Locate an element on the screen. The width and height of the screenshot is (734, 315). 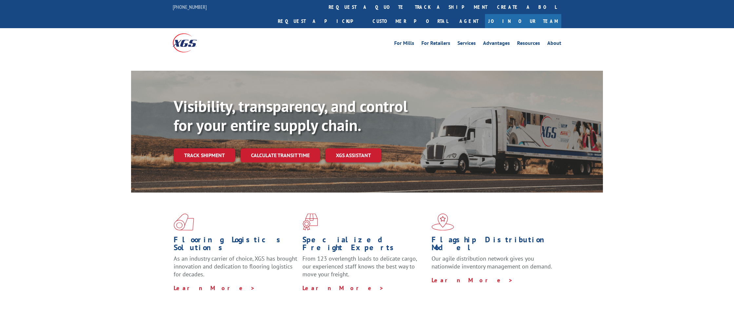
img: xgs-icon-focused-on-flooring-red is located at coordinates (310, 222).